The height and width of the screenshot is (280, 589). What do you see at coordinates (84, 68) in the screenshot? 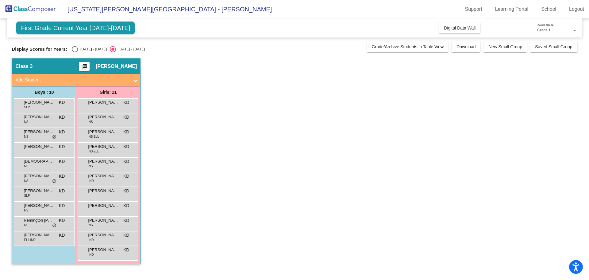
I see `mat-icon: picture_as_pdf` at bounding box center [84, 68].